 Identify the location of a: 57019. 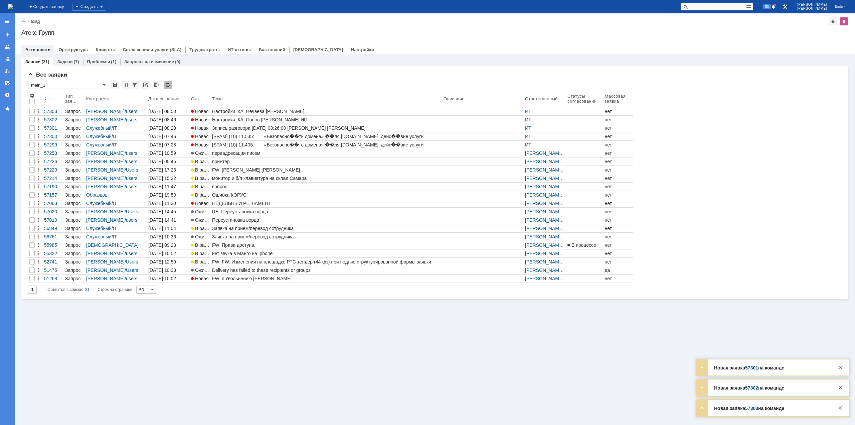
(53, 220).